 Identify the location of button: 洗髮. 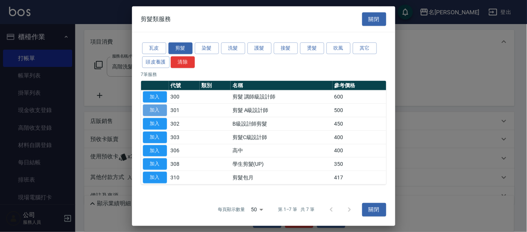
(233, 48).